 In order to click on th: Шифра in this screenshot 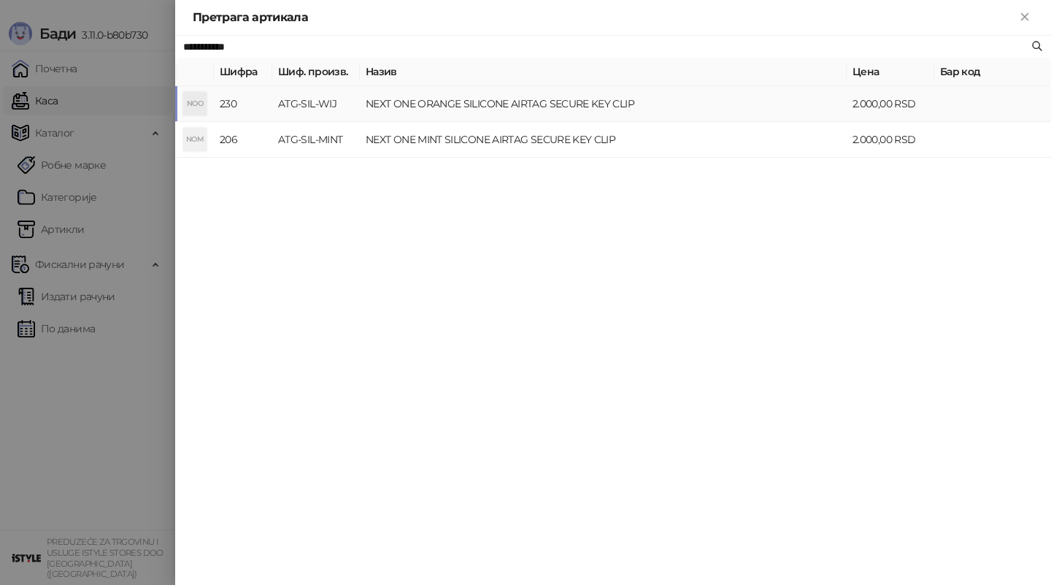, I will do `click(243, 72)`.